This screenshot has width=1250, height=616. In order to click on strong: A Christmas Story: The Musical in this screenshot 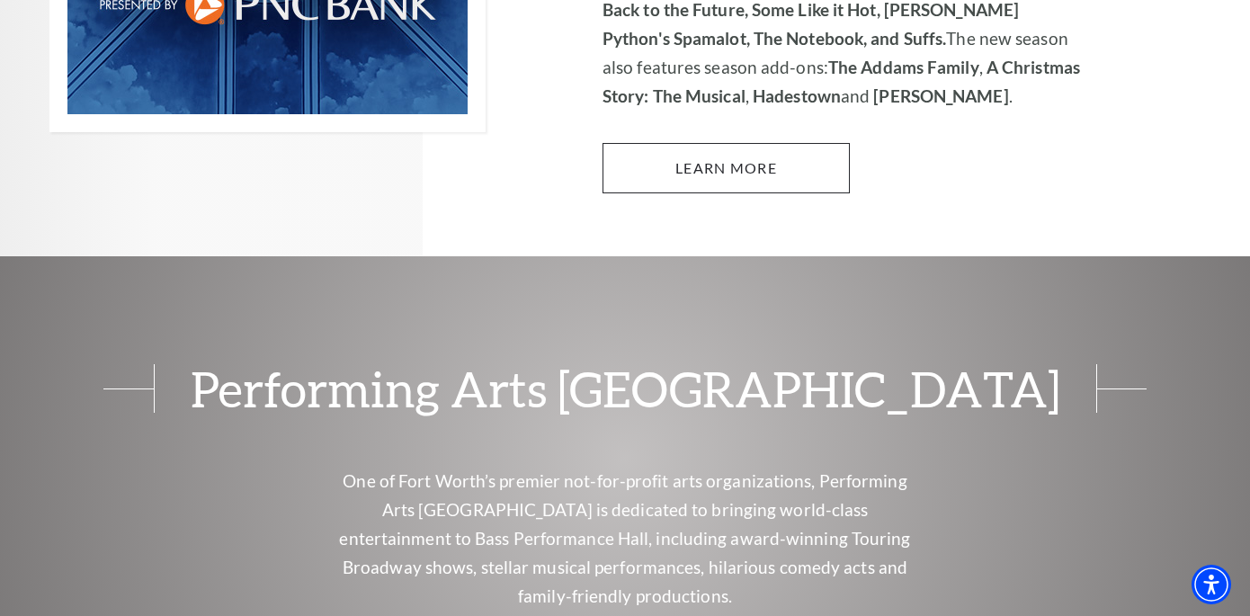, I will do `click(841, 81)`.